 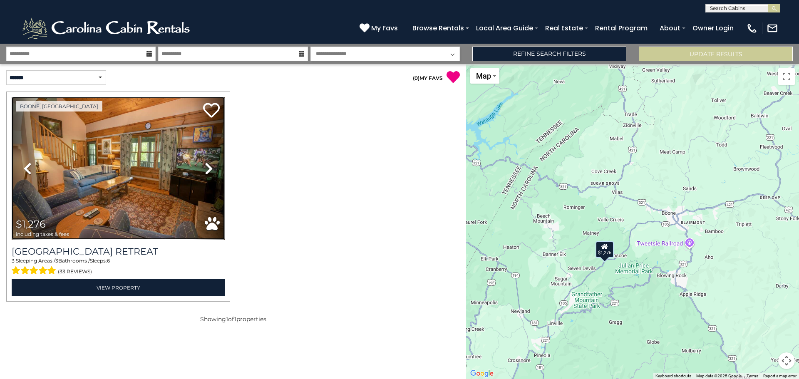 I want to click on a: Real Estate, so click(x=564, y=28).